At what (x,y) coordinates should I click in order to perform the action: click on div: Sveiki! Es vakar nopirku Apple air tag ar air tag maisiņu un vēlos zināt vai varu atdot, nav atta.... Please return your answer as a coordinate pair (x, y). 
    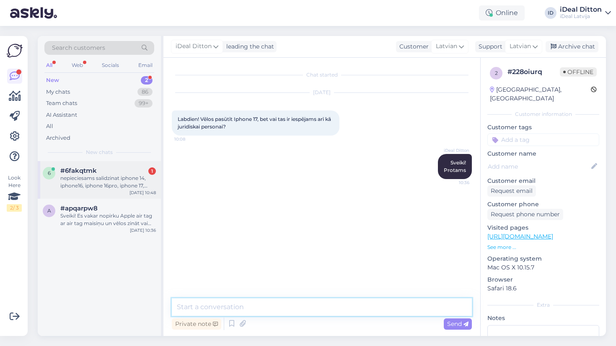
    Looking at the image, I should click on (108, 220).